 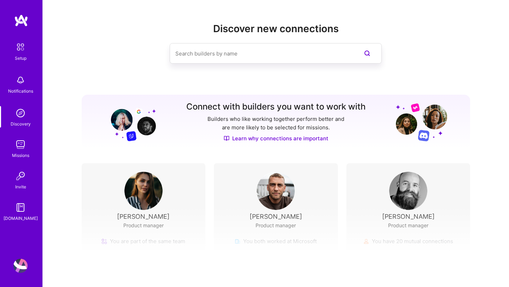 What do you see at coordinates (276, 123) in the screenshot?
I see `p: Builders who like working together perform better and are more likely to be selected for missions.` at bounding box center [276, 123].